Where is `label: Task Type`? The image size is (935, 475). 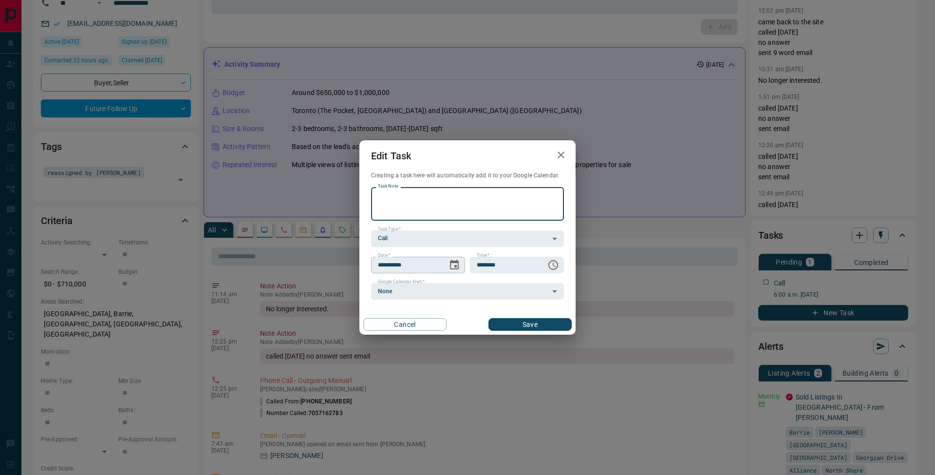
label: Task Type is located at coordinates (389, 229).